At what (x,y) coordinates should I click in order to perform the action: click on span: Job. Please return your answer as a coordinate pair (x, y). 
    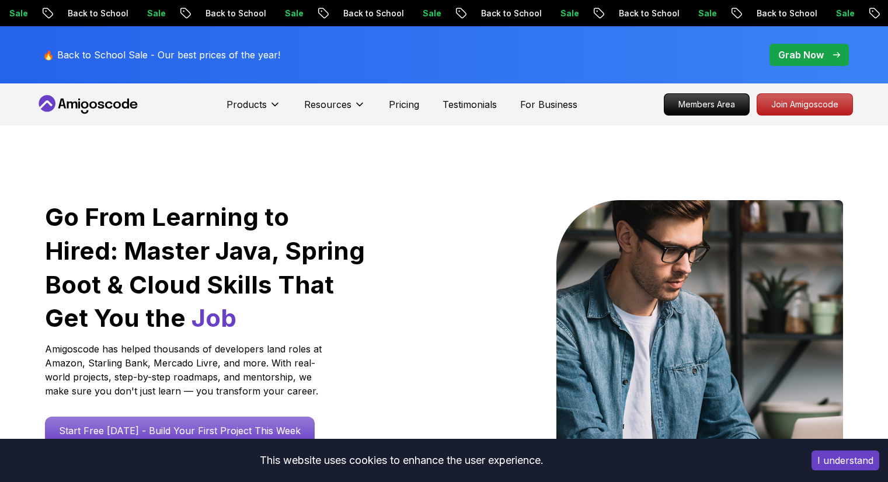
    Looking at the image, I should click on (214, 318).